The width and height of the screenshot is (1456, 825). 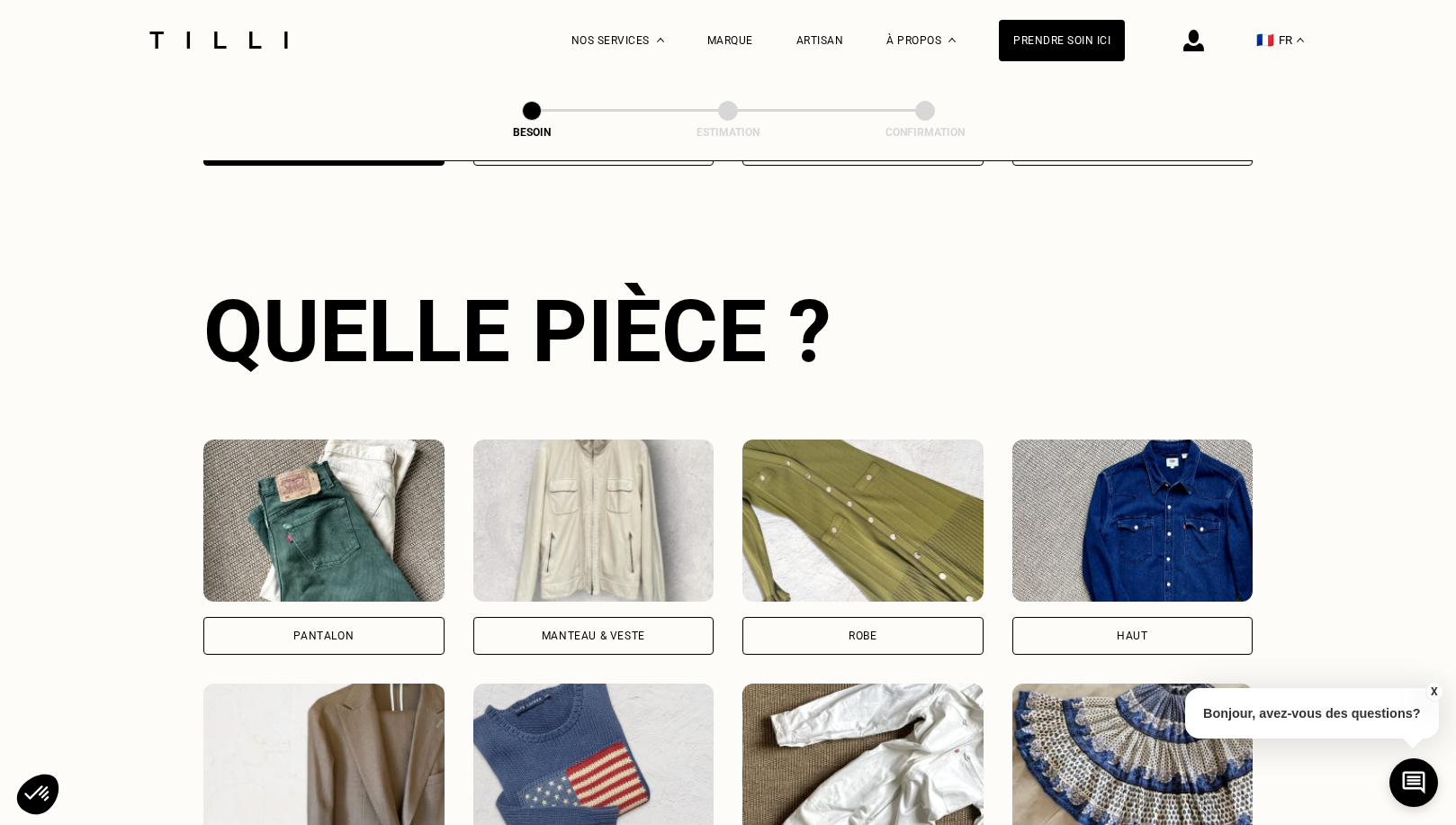 I want to click on img: Tilli retouche votre Manteau & Veste, so click(x=594, y=520).